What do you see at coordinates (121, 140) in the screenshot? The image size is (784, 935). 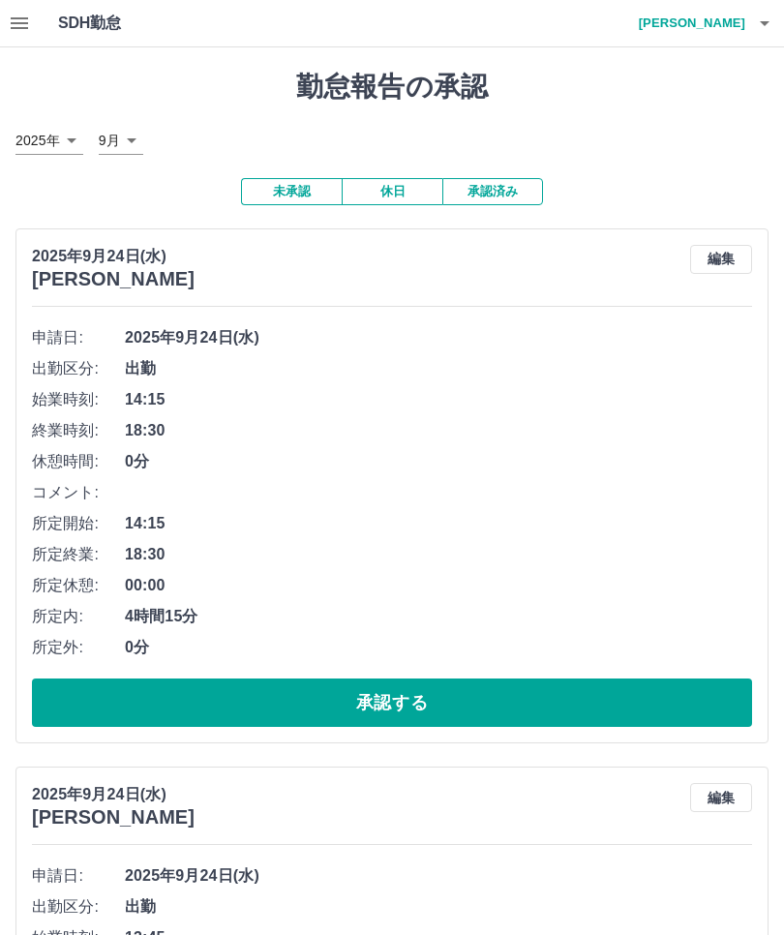 I see `div: 9月` at bounding box center [121, 140].